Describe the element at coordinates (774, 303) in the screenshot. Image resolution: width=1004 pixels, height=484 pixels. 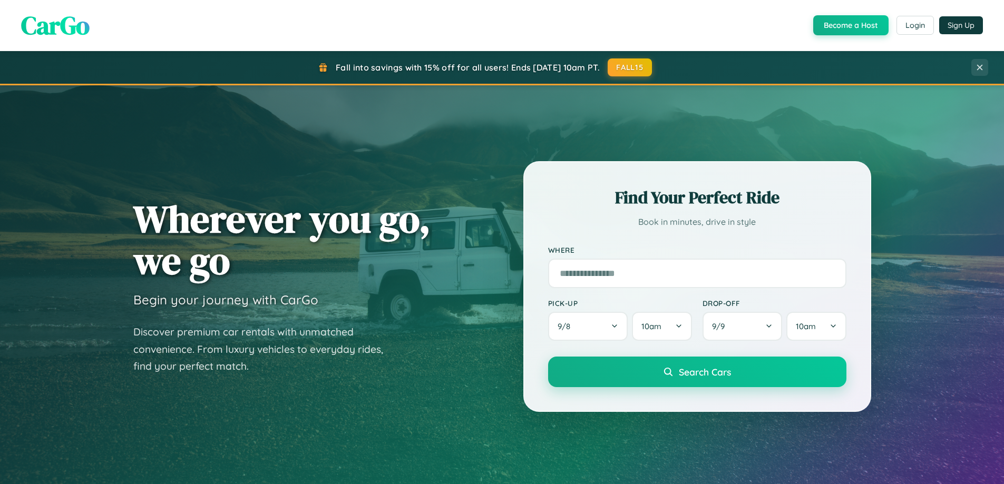
I see `label: Drop-off` at that location.